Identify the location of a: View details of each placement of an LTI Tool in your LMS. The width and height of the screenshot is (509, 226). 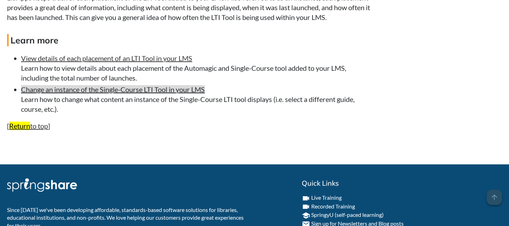
(106, 58).